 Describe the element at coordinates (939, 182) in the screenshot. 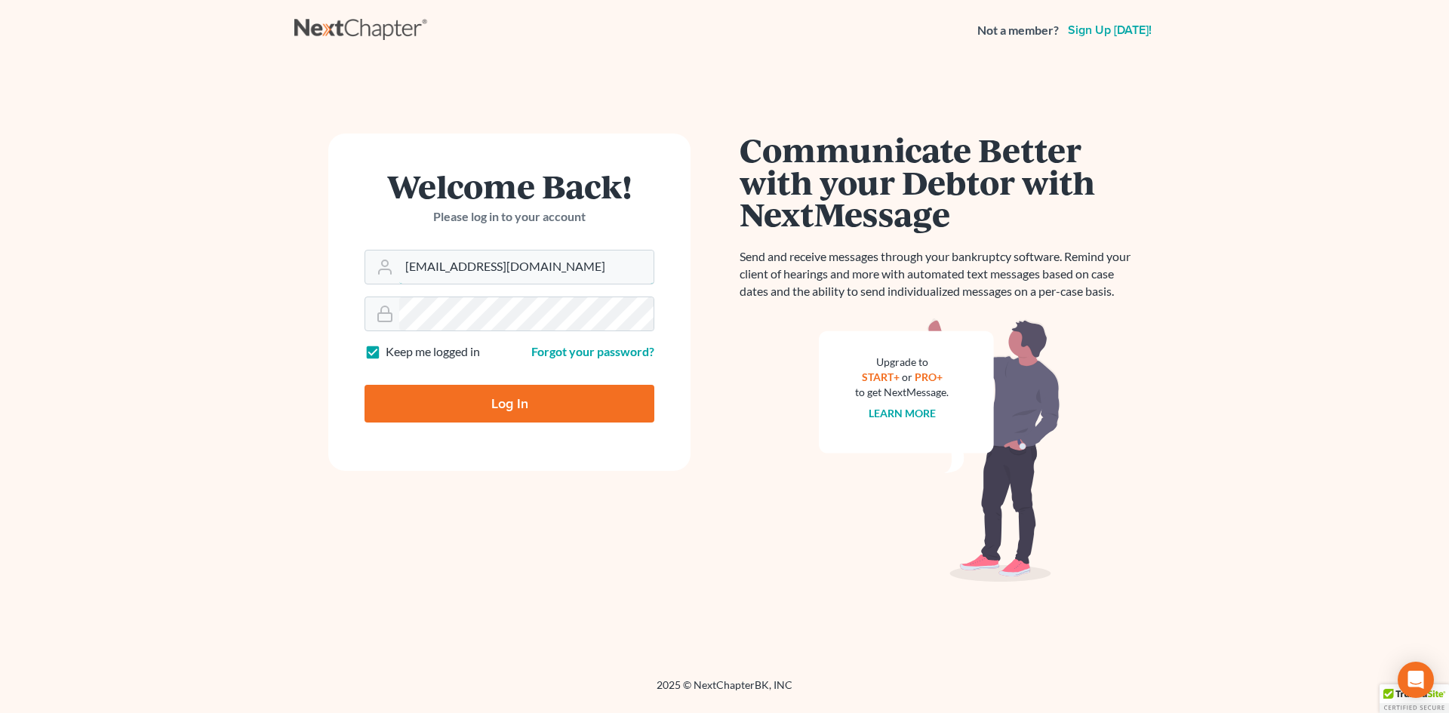

I see `h1: Communicate Better with your Debtor with NextMessage` at that location.